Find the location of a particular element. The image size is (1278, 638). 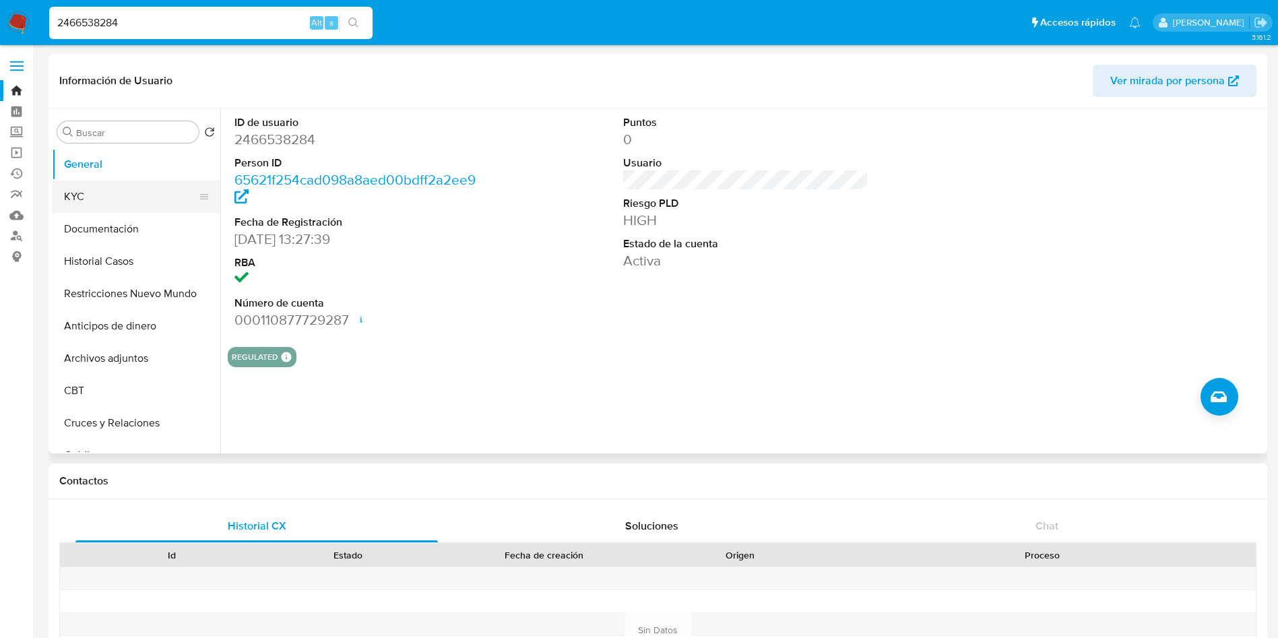

button: KYC is located at coordinates (131, 197).